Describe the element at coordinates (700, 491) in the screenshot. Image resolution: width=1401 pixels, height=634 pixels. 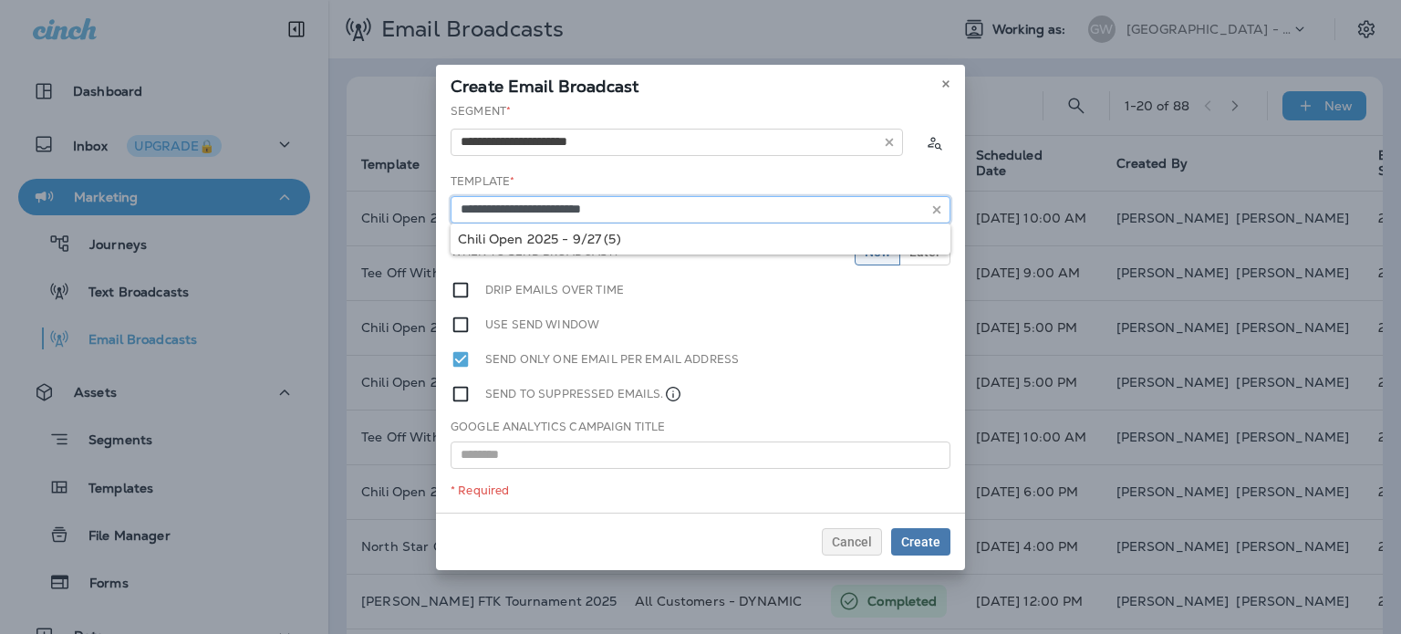
I see `div: * Required` at that location.